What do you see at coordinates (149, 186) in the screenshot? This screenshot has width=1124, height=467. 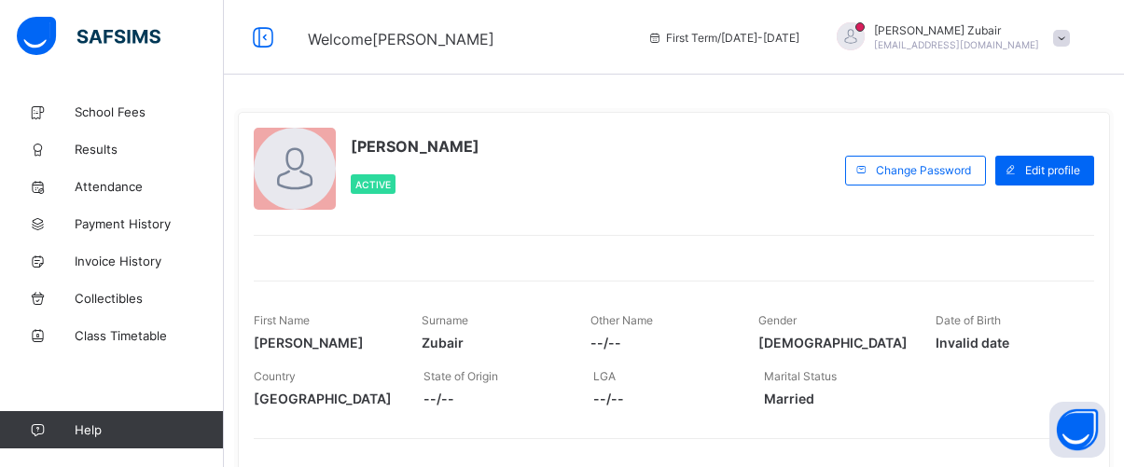 I see `span: Attendance` at bounding box center [149, 186].